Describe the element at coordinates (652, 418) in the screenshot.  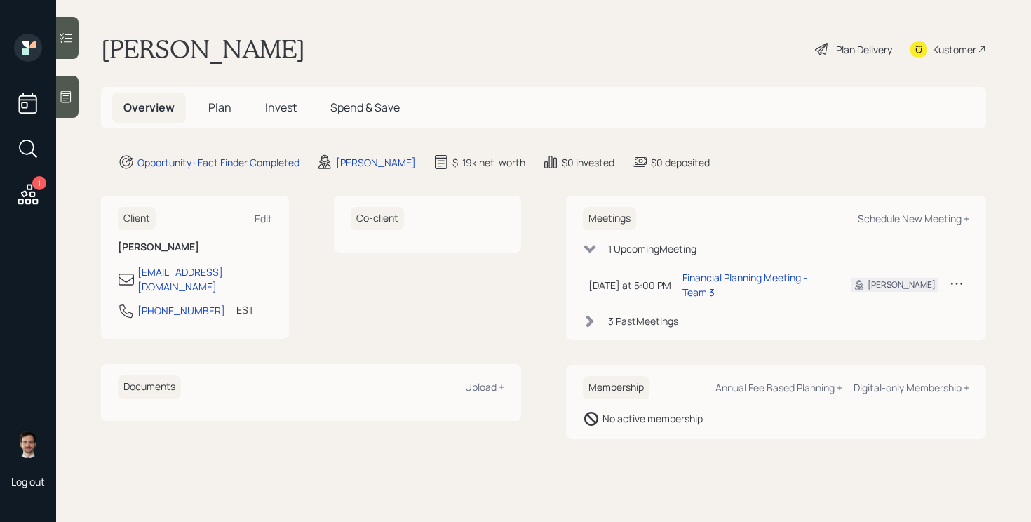
I see `div: No active membership` at that location.